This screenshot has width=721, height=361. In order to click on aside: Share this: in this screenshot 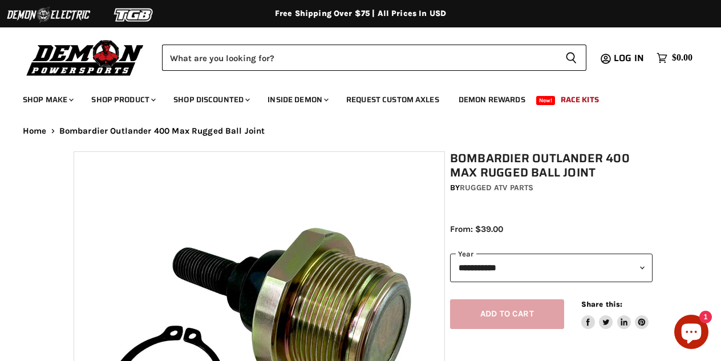, I will do `click(615, 314)`.